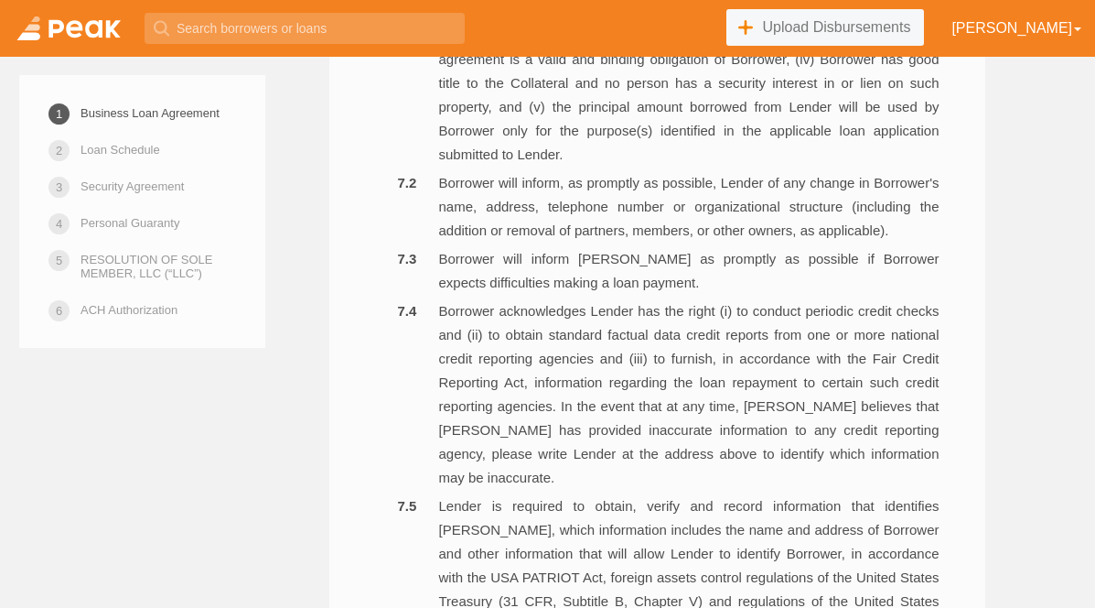  Describe the element at coordinates (305, 28) in the screenshot. I see `input: Search borrowers or loans` at that location.